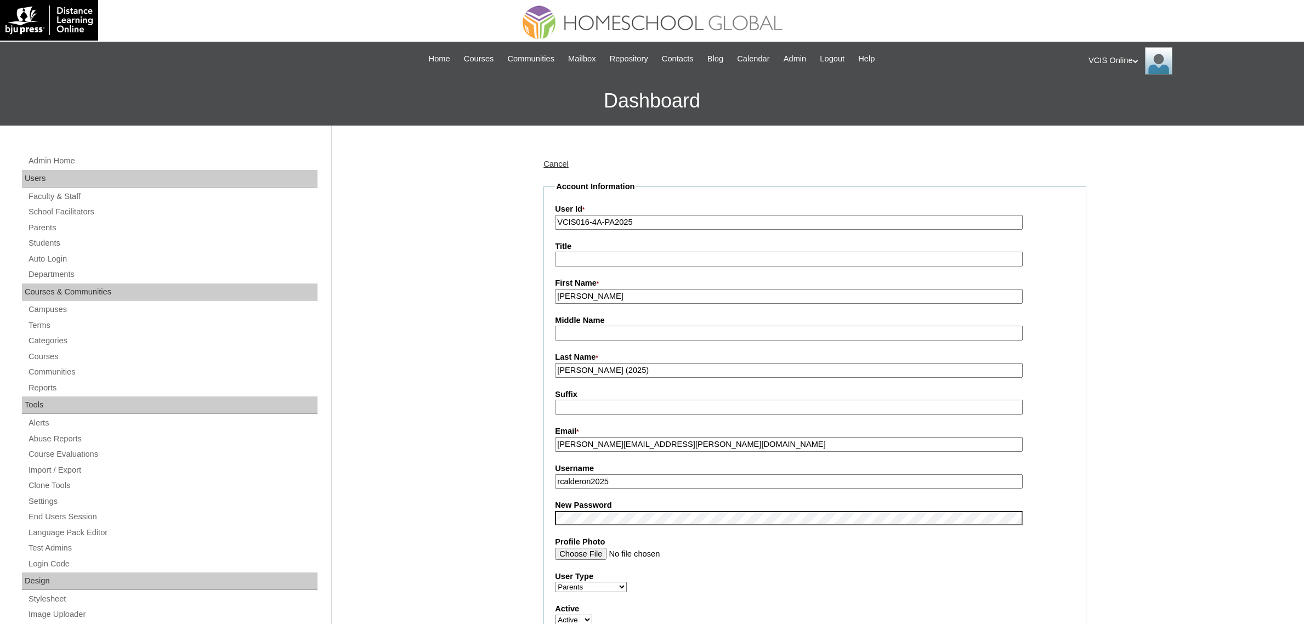 The height and width of the screenshot is (624, 1304). Describe the element at coordinates (169, 292) in the screenshot. I see `div: Courses & Communities` at that location.